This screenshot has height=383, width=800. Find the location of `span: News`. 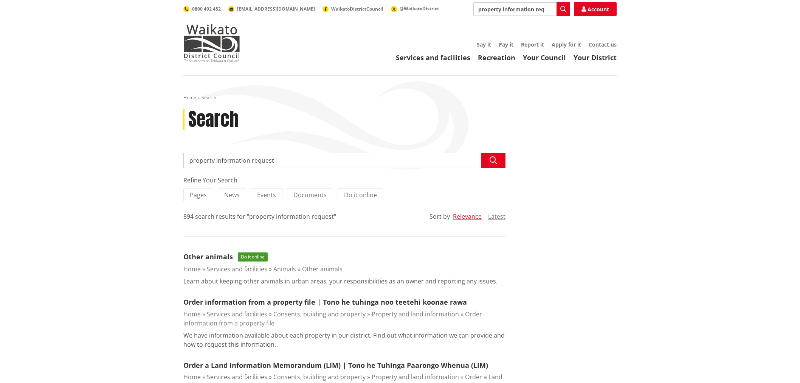

span: News is located at coordinates (232, 195).